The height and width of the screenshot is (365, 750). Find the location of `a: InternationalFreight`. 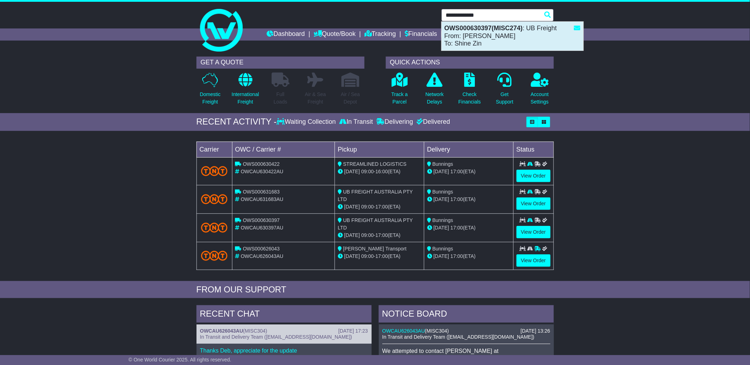

a: InternationalFreight is located at coordinates (245, 91).